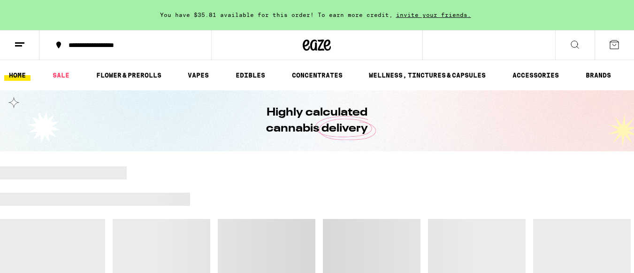  I want to click on a: VAPES, so click(198, 75).